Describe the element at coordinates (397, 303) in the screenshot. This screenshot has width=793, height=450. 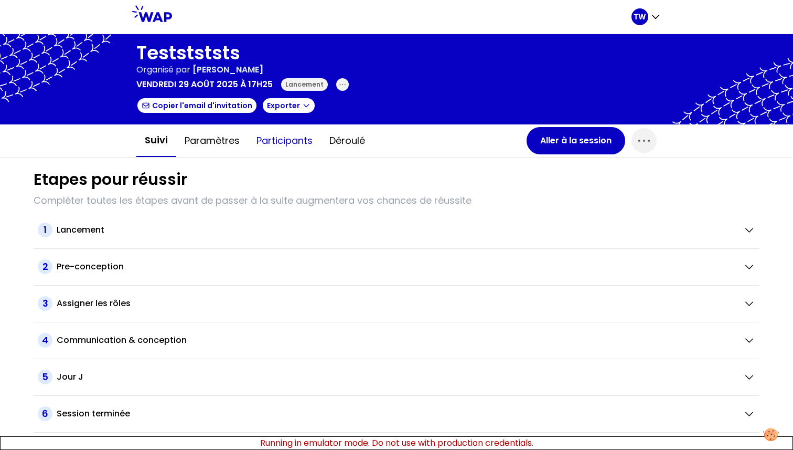
I see `button: 3Assigner les rôles` at that location.